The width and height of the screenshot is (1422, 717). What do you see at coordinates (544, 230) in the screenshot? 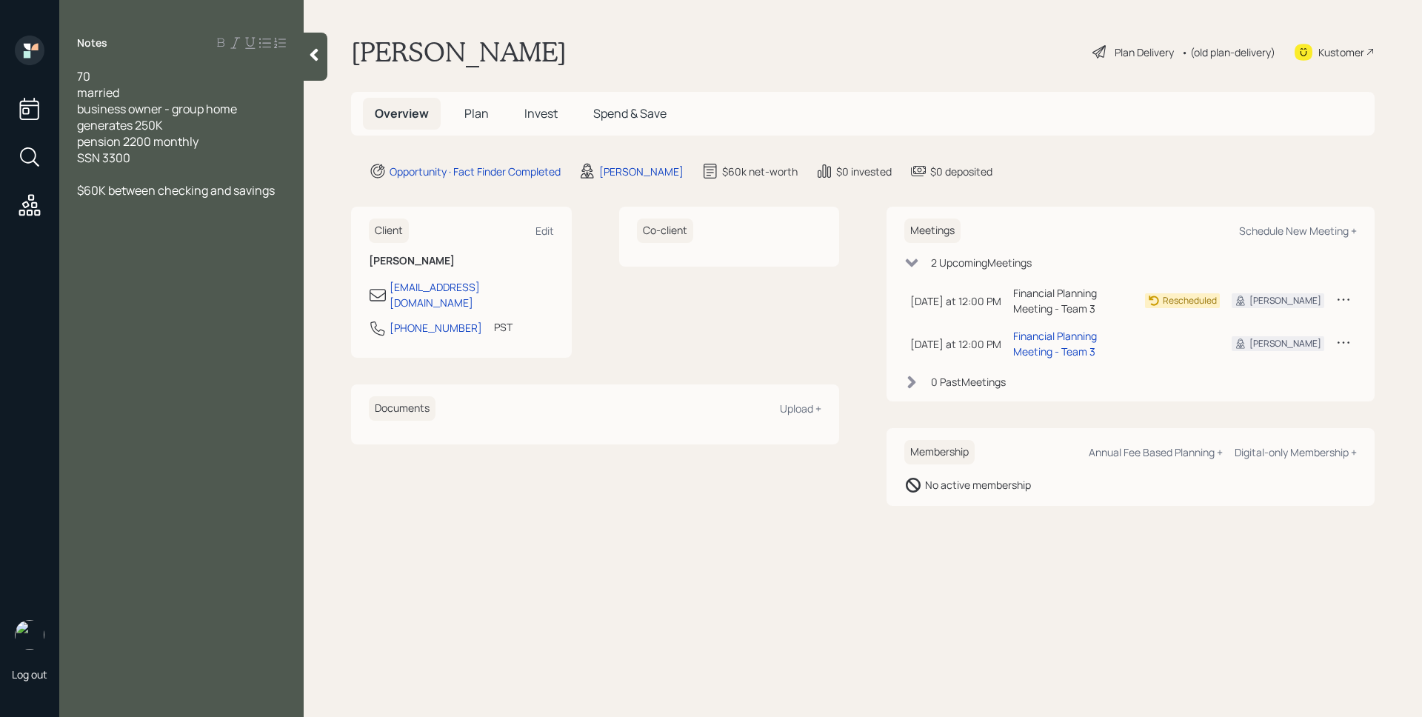
I see `div: Edit` at bounding box center [544, 230].